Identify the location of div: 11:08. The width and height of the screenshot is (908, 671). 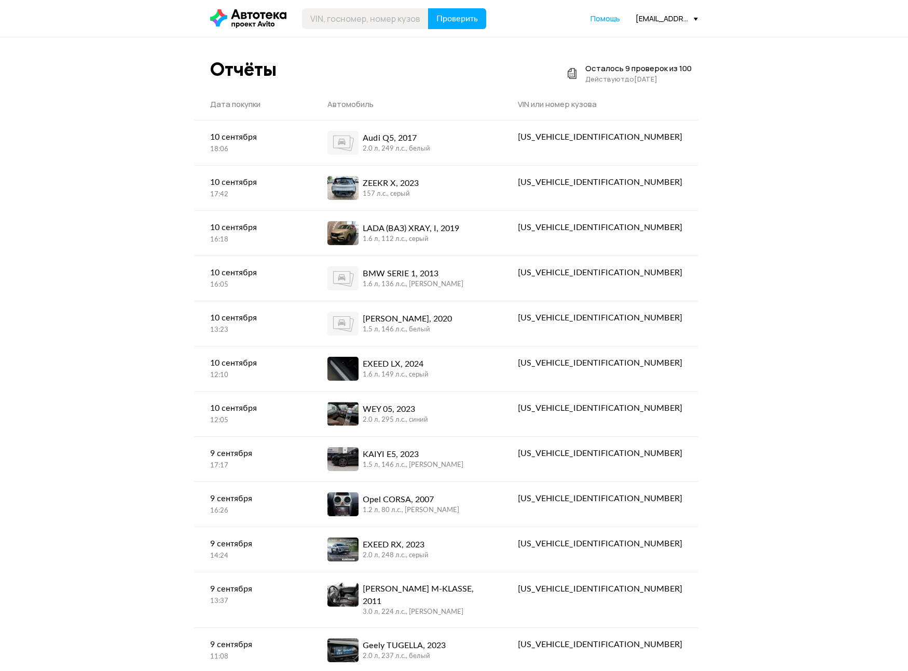
(253, 657).